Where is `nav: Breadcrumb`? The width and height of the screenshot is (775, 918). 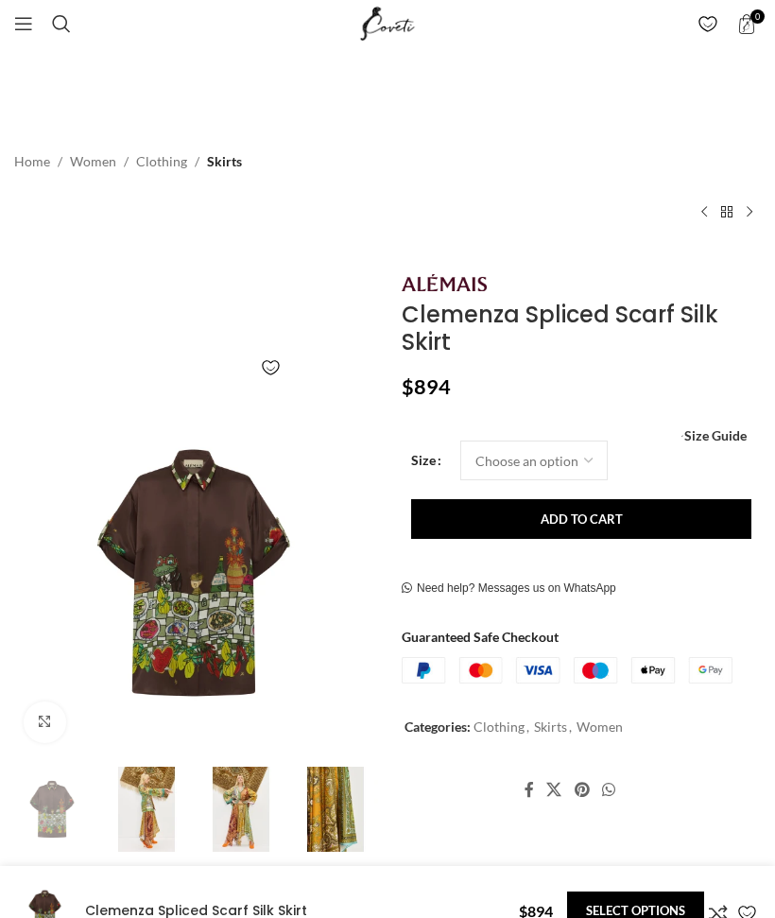
nav: Breadcrumb is located at coordinates (128, 162).